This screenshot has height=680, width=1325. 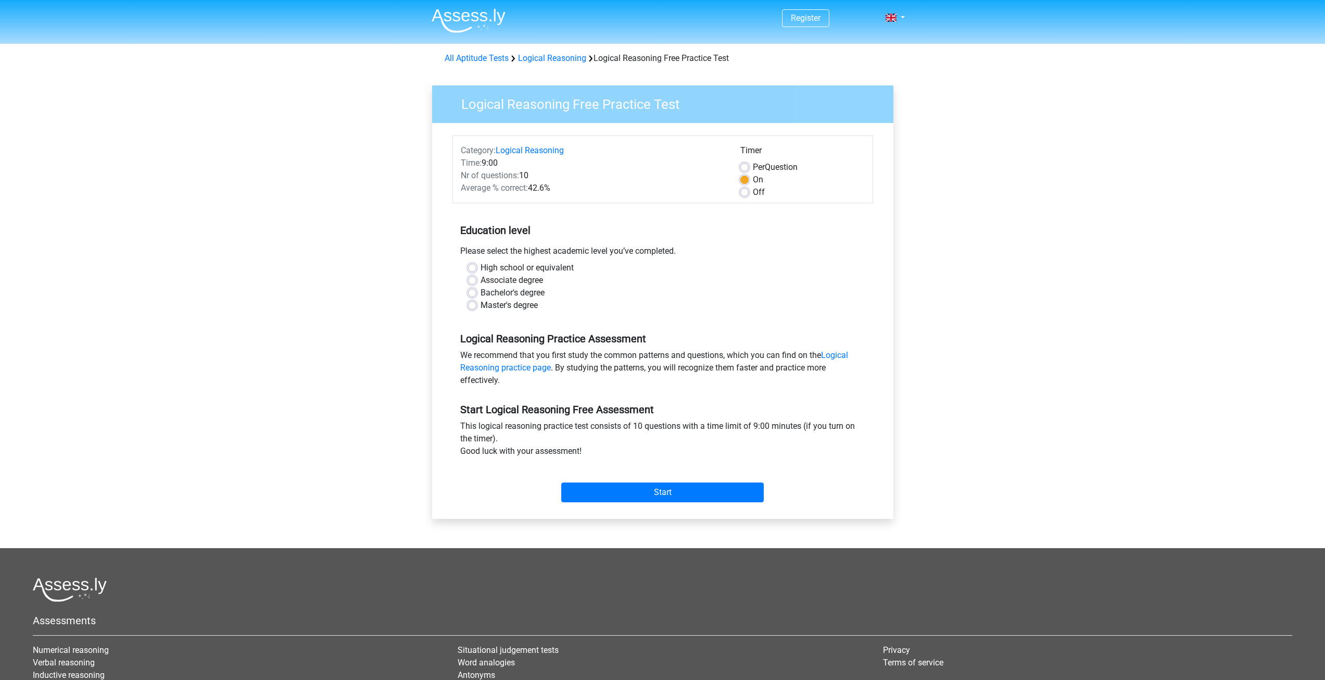 What do you see at coordinates (663, 370) in the screenshot?
I see `div: We recommend that you first study the common patterns and questions, which you can find on the . ...` at bounding box center [663, 370].